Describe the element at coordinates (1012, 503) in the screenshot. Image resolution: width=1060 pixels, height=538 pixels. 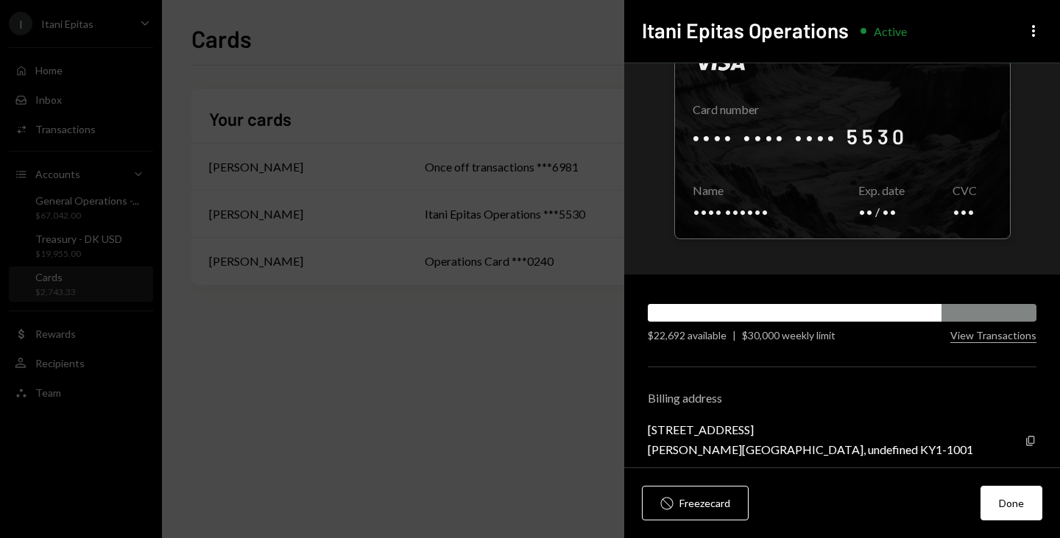
I see `button: Done` at that location.